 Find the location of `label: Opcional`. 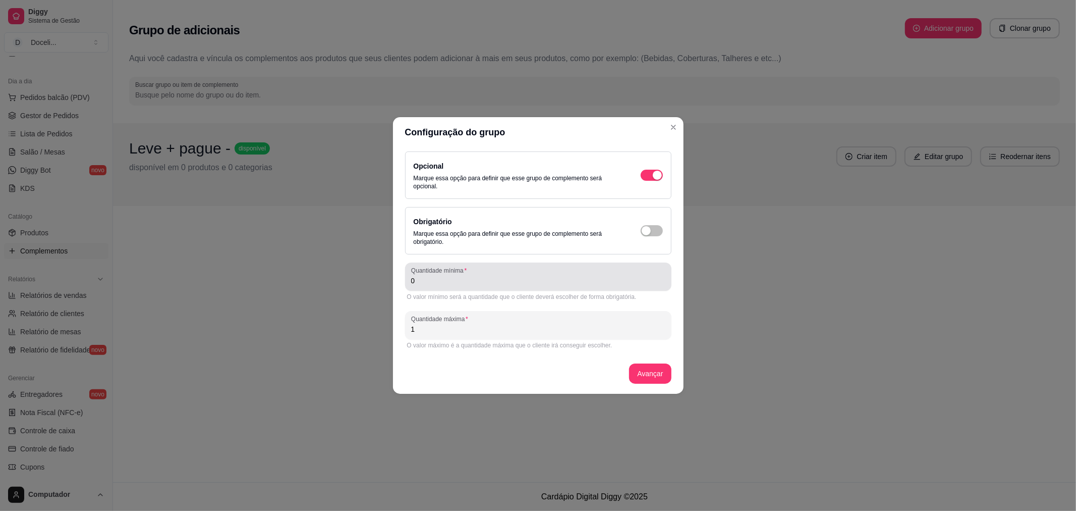

label: Opcional is located at coordinates (429, 166).